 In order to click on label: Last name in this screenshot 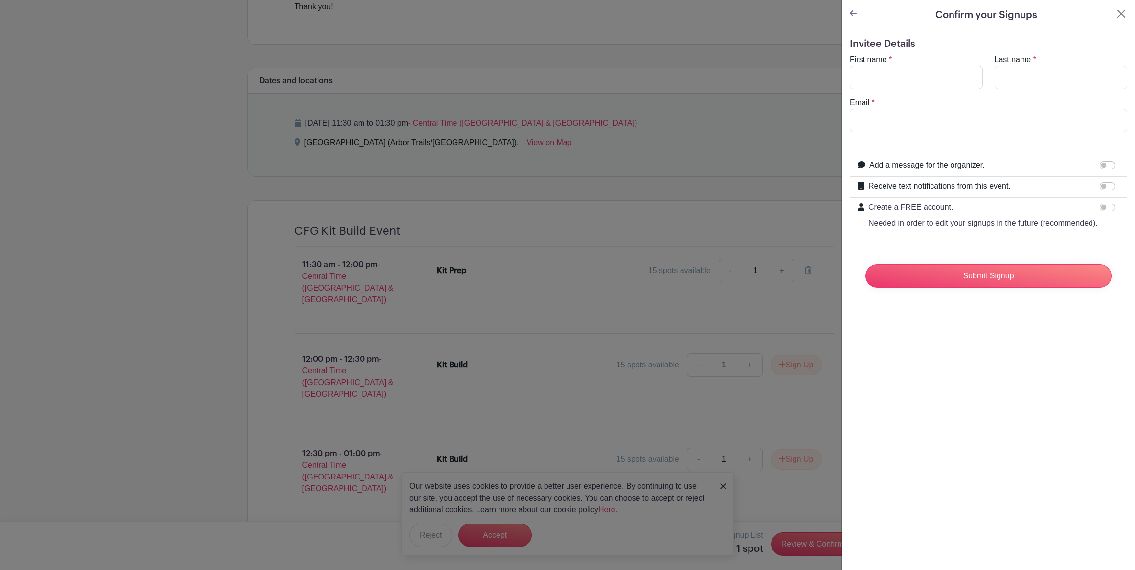, I will do `click(1013, 60)`.